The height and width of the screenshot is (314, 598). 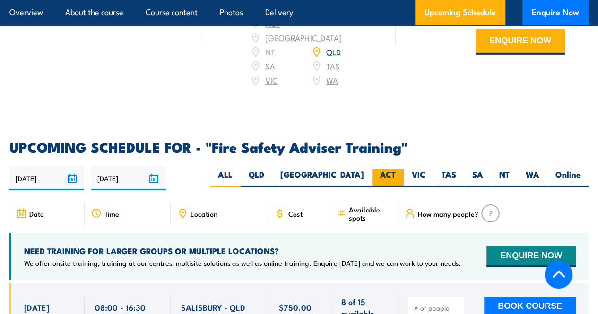 What do you see at coordinates (225, 178) in the screenshot?
I see `label: ALL` at bounding box center [225, 178].